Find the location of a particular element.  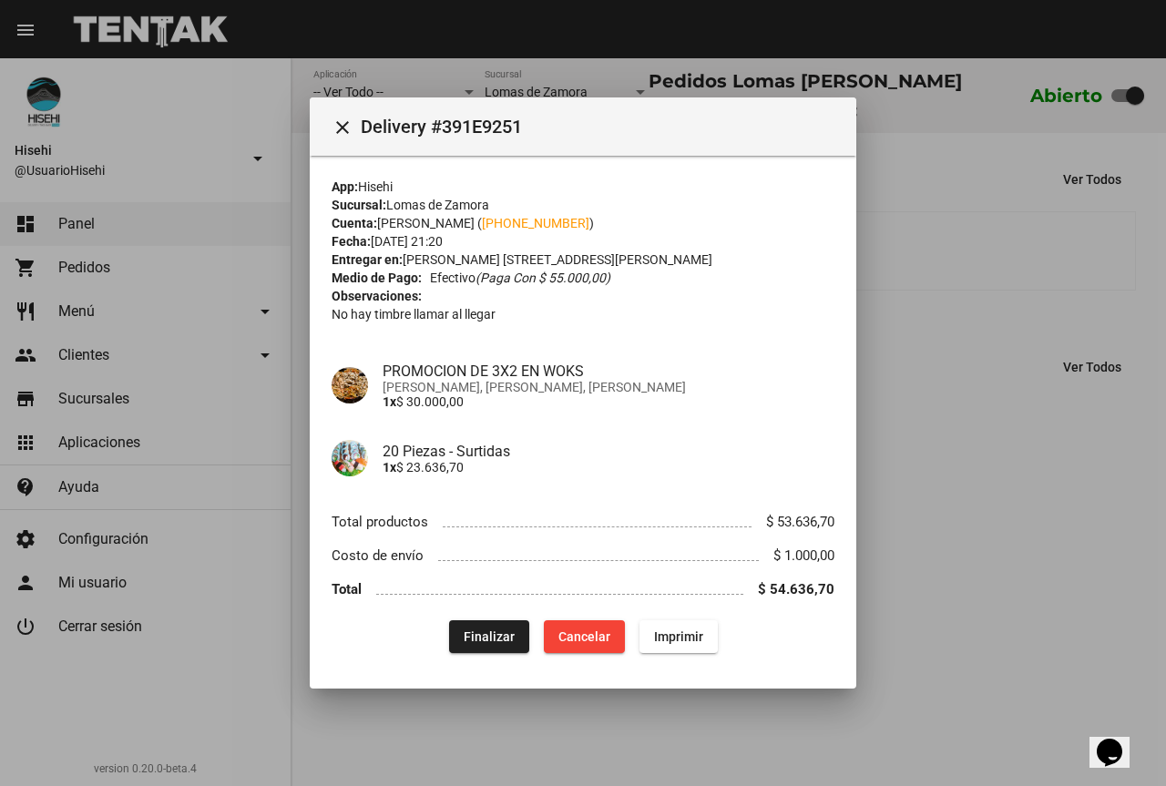

h4: PROMOCION DE 3X2 EN WOKS is located at coordinates (609, 371).